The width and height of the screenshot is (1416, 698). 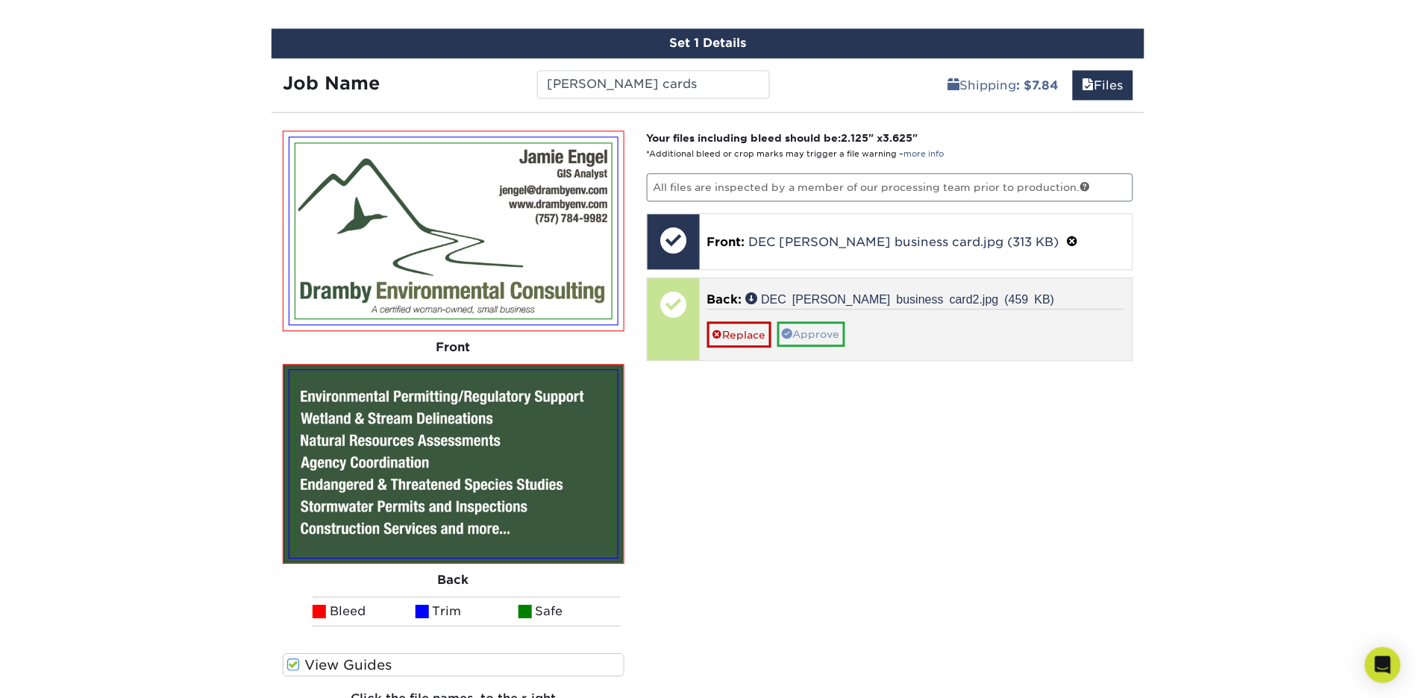 What do you see at coordinates (795, 154) in the screenshot?
I see `small: *Additional bleed or crop marks may trigger a file warning –` at bounding box center [795, 154].